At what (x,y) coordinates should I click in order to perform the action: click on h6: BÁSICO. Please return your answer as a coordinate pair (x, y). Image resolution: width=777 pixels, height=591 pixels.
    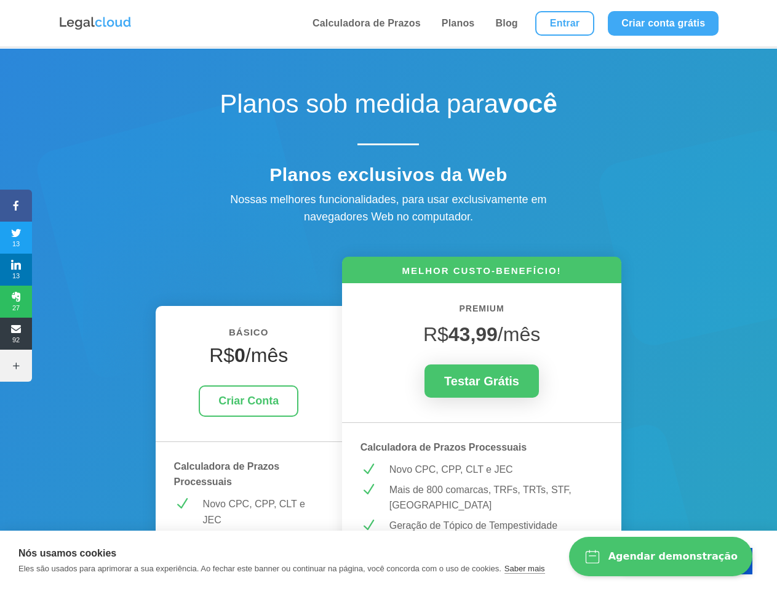
    Looking at the image, I should click on (249, 335).